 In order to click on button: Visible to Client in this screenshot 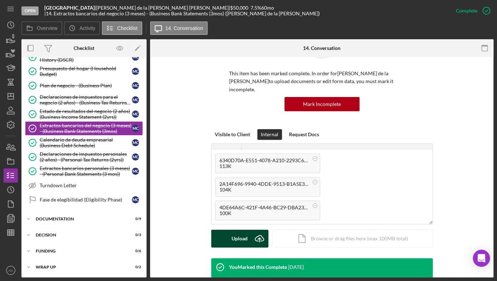, I will do `click(232, 135)`.